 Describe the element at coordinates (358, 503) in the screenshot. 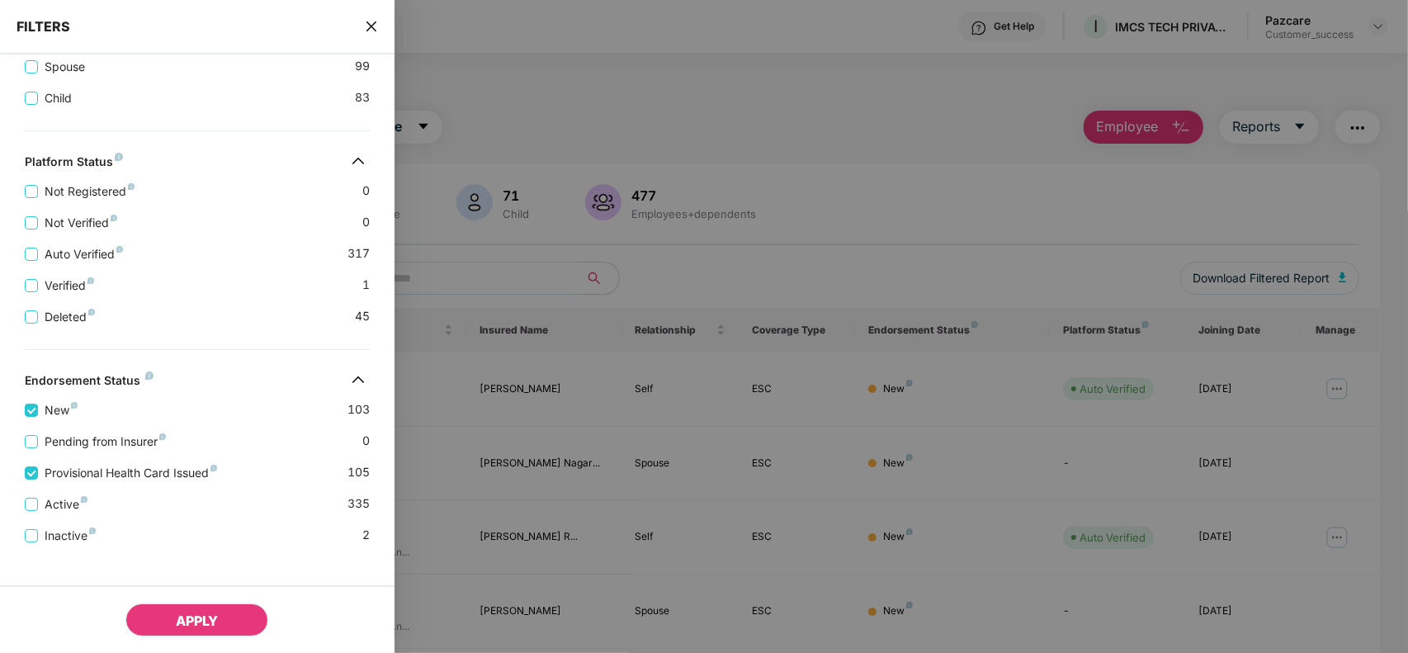

I see `span: 335` at that location.